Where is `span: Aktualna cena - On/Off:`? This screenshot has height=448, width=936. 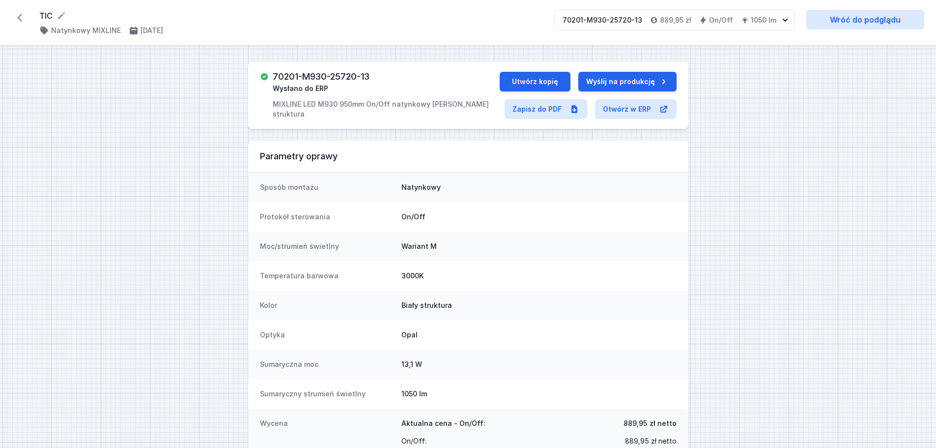 span: Aktualna cena - On/Off: is located at coordinates (443, 423).